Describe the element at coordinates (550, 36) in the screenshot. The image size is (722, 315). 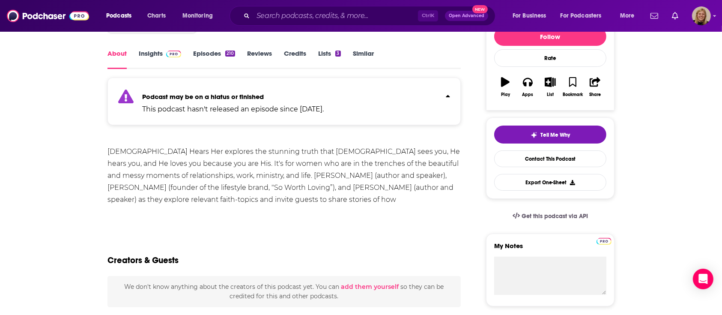
I see `button: Follow` at that location.